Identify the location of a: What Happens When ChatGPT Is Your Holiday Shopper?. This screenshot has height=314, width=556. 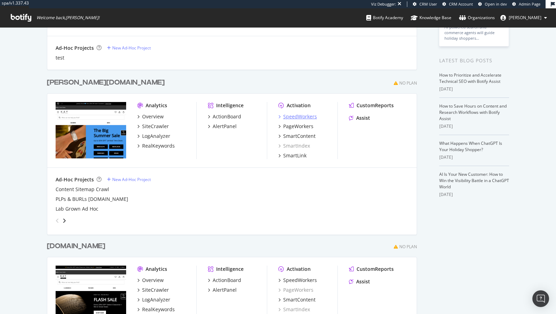
(471, 146).